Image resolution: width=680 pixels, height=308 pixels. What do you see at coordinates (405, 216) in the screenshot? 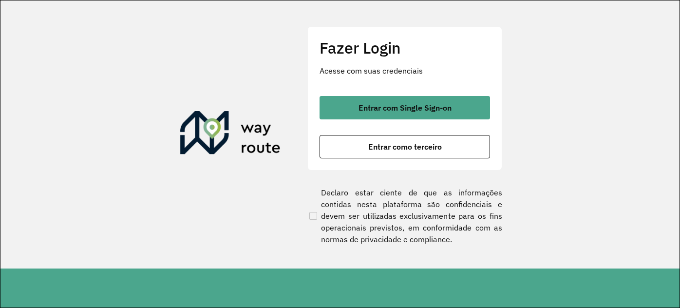
I see `label: Declaro estar ciente de que as informações contidas nesta plataforma são confidenciais e devem se...` at bounding box center [405, 216].